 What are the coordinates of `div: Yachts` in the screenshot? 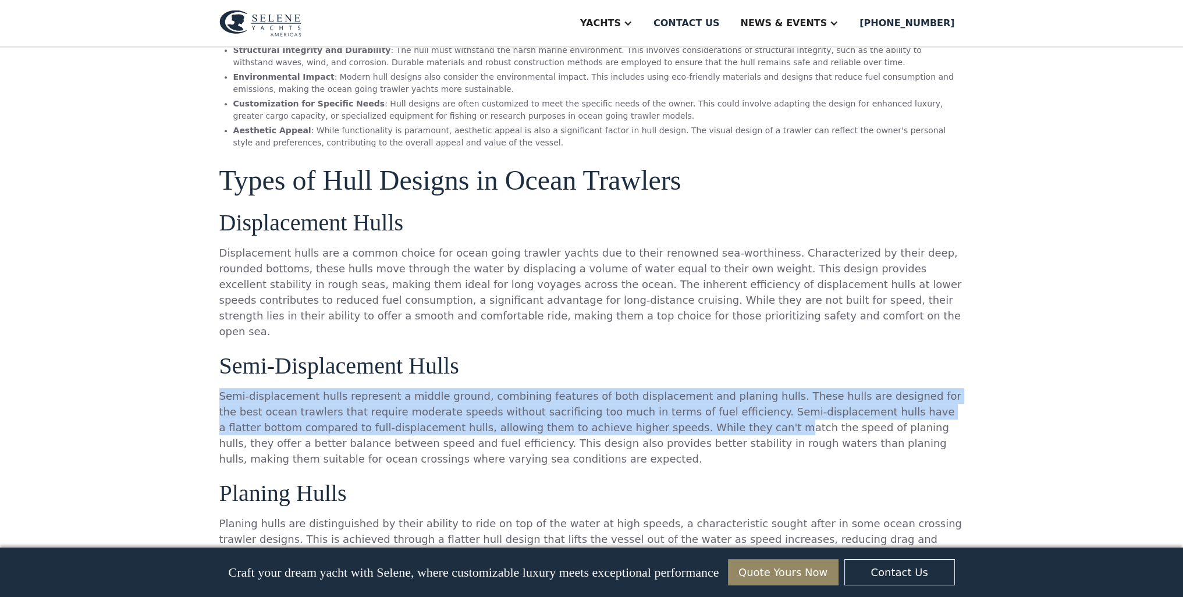 It's located at (601, 23).